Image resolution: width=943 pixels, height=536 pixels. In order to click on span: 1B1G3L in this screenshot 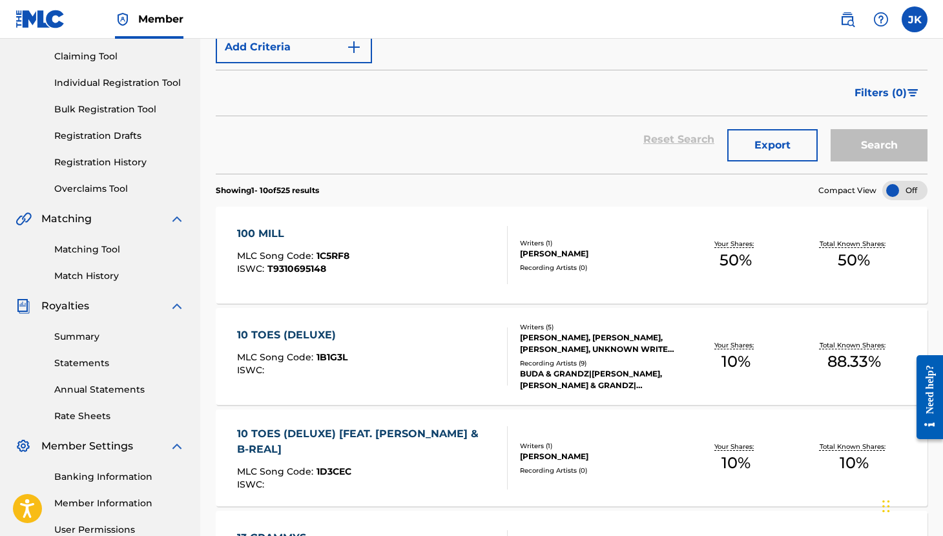, I will do `click(332, 357)`.